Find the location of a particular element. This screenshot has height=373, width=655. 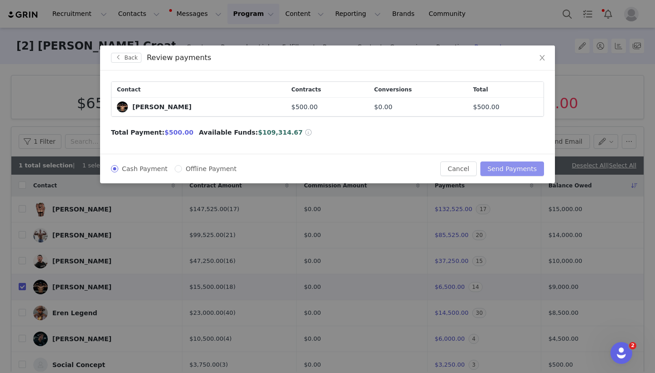

div: Review payments is located at coordinates (179, 58).